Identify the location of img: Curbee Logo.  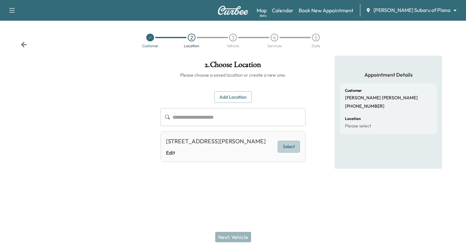
(233, 10).